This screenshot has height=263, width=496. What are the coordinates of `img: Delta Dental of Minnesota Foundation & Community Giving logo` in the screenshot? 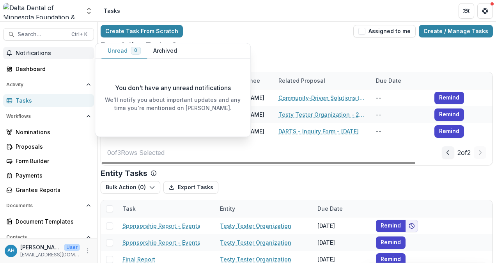 It's located at (42, 11).